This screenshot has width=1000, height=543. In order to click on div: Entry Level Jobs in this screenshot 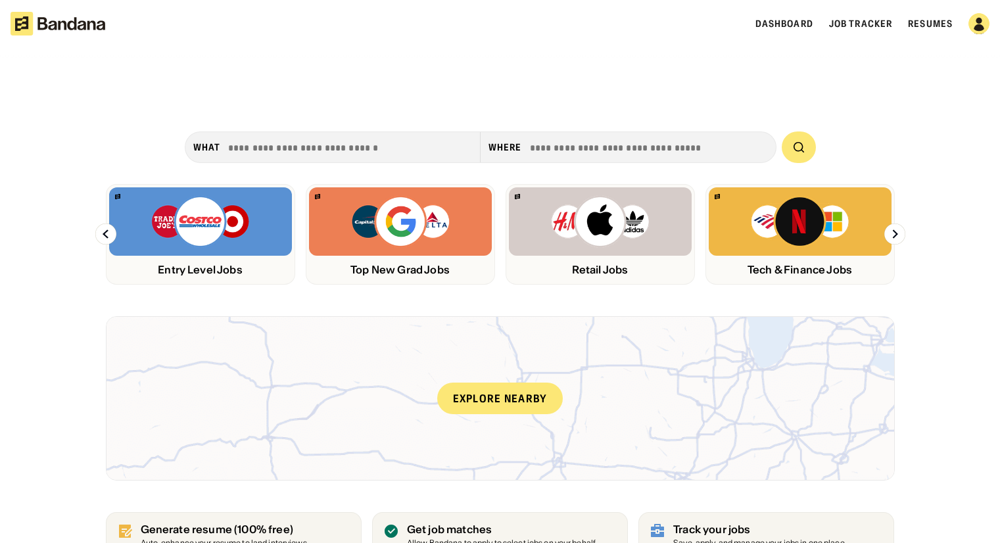, I will do `click(200, 269)`.